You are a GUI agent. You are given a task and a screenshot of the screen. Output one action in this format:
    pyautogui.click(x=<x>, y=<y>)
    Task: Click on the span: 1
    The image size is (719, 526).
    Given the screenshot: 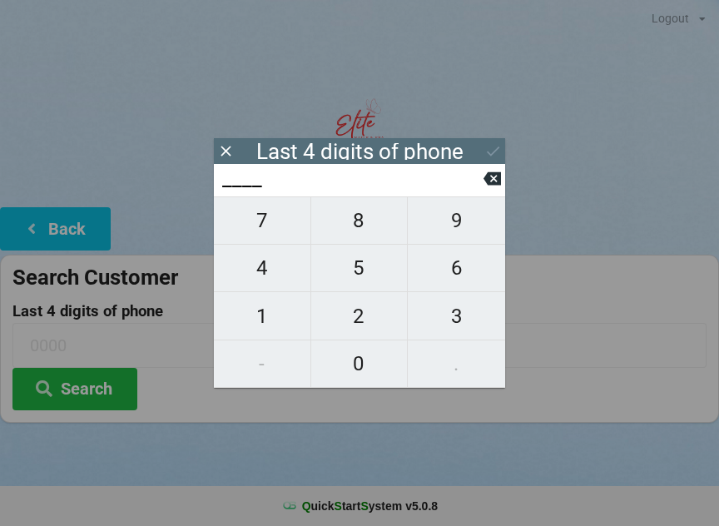 What is the action you would take?
    pyautogui.click(x=262, y=316)
    